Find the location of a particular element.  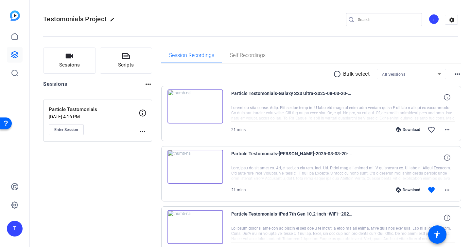

p: Particle Testomonials is located at coordinates (94, 109).